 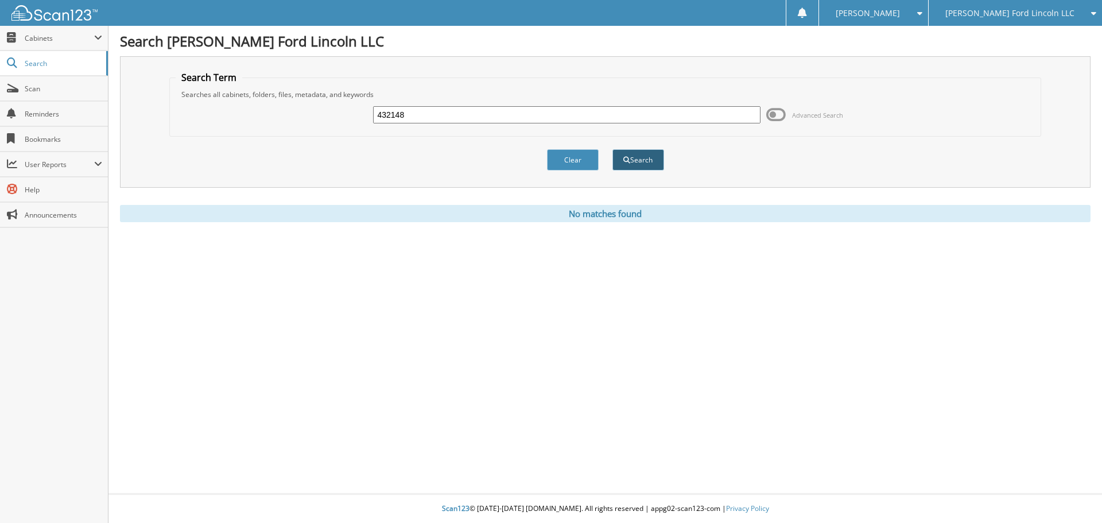 I want to click on div: Chat Widget, so click(x=1074, y=496).